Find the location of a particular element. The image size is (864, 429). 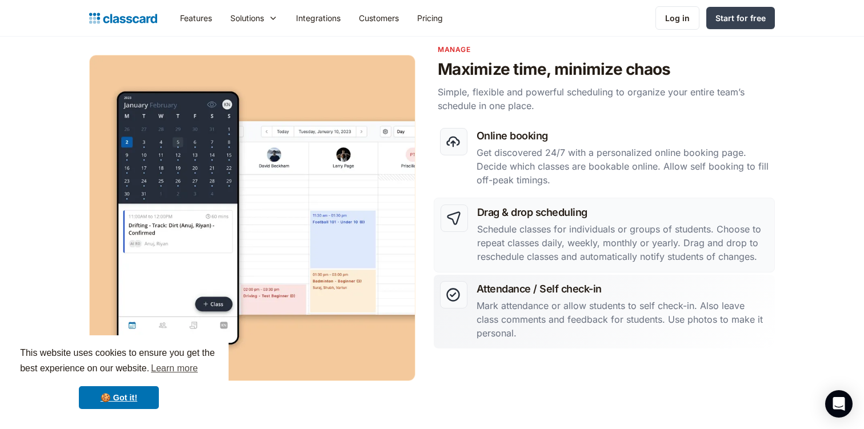

h3: Drag & drop scheduling is located at coordinates (623, 212).